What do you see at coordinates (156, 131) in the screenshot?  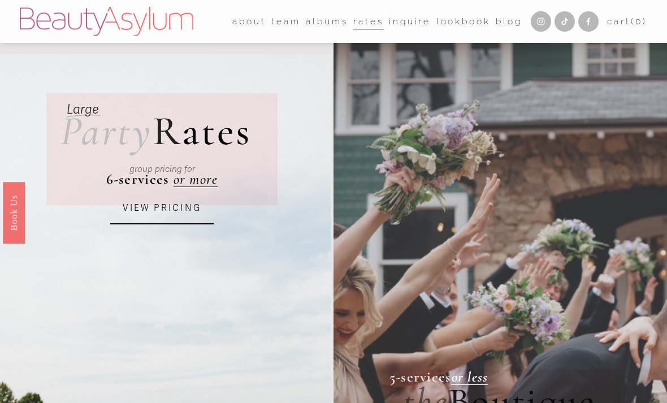 I see `h2: ates` at bounding box center [156, 131].